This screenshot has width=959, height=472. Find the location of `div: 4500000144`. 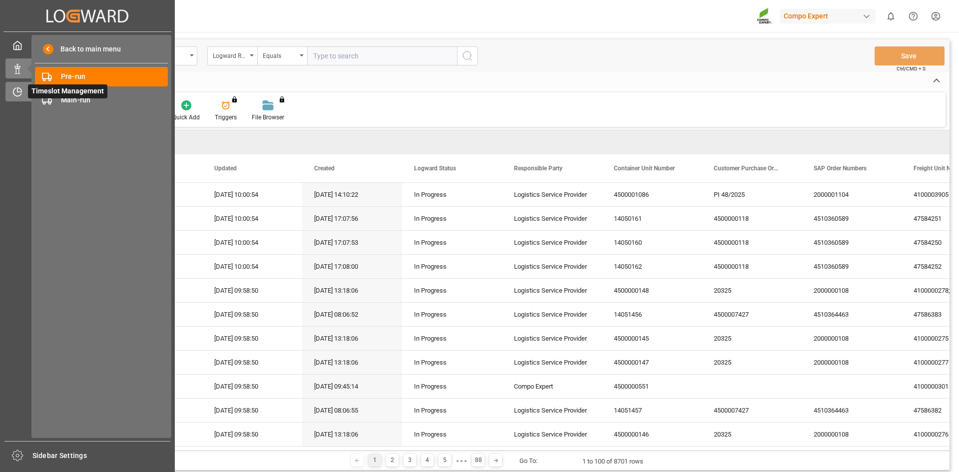

div: 4500000144 is located at coordinates (652, 458).